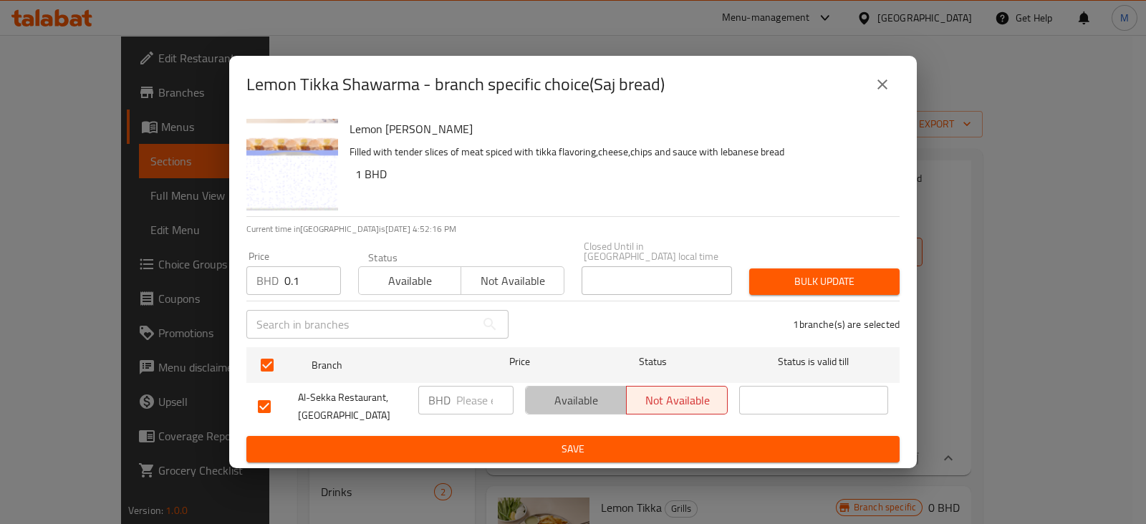 The height and width of the screenshot is (524, 1146). I want to click on button: Bulk update, so click(824, 281).